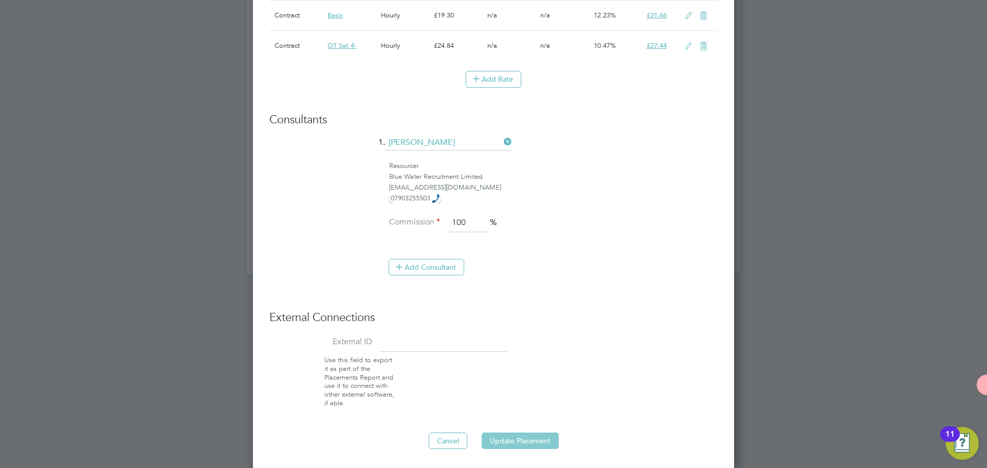  What do you see at coordinates (605, 15) in the screenshot?
I see `span: 12.23%` at bounding box center [605, 15].